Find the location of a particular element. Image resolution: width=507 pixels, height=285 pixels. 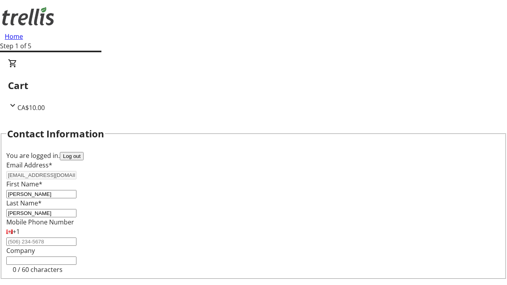

label: First Name* is located at coordinates (24, 184).